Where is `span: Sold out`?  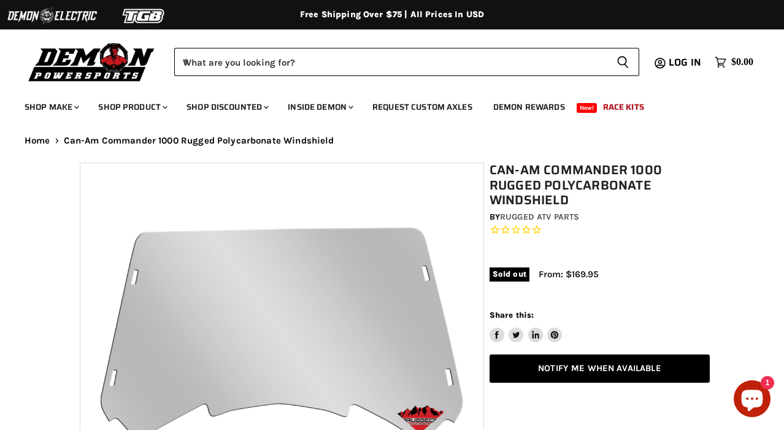
span: Sold out is located at coordinates (509, 274).